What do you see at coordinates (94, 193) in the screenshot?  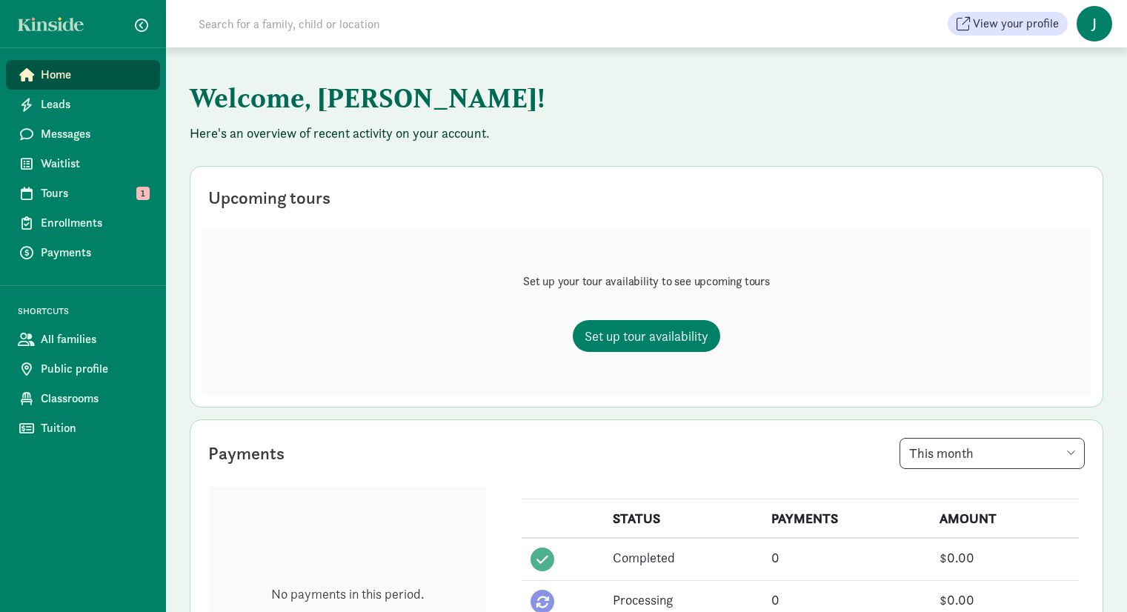 I see `span: Tours` at bounding box center [94, 193].